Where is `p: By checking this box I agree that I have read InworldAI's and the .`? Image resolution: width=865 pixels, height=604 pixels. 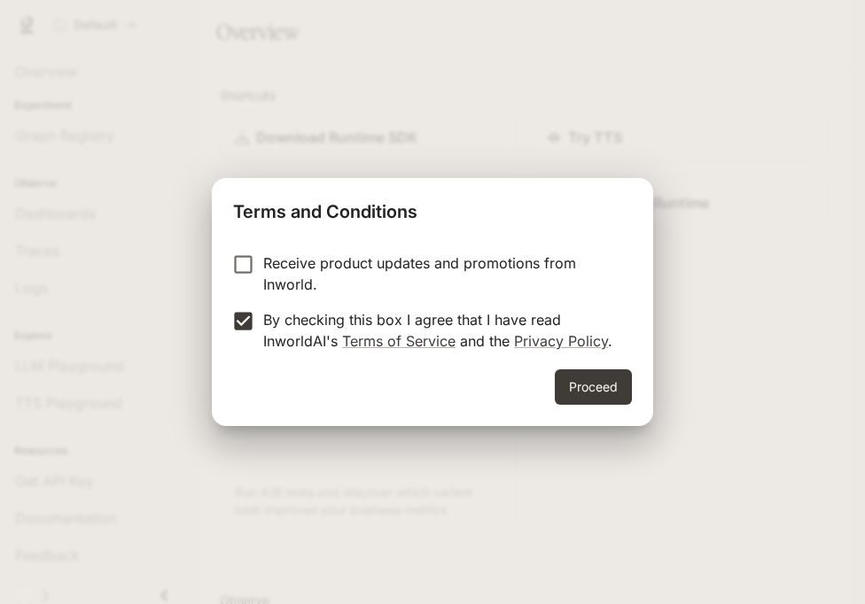
p: By checking this box I agree that I have read InworldAI's and the . is located at coordinates (440, 330).